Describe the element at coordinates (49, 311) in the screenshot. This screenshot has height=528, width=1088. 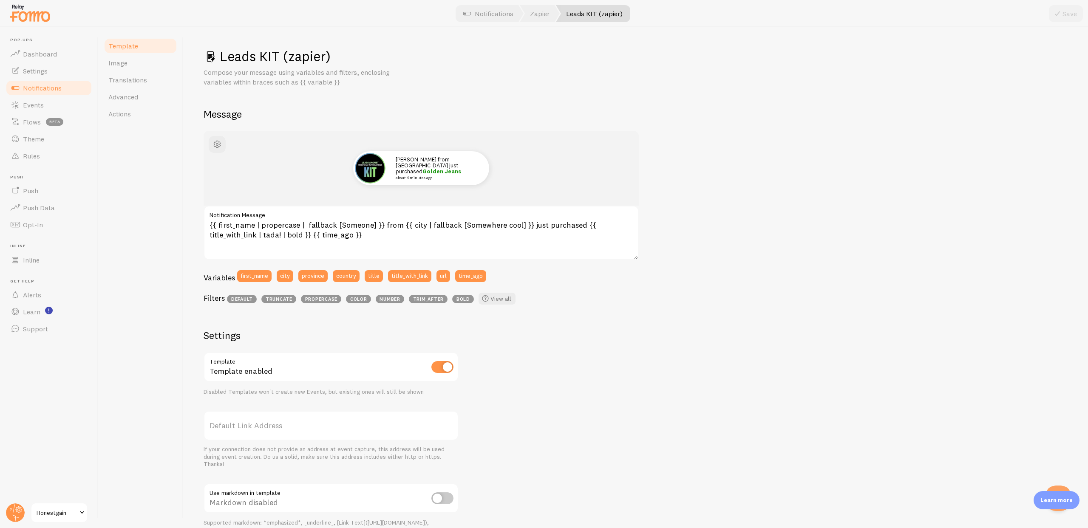
I see `svg: <p>Watch New Feature Tutorials!</p>` at that location.